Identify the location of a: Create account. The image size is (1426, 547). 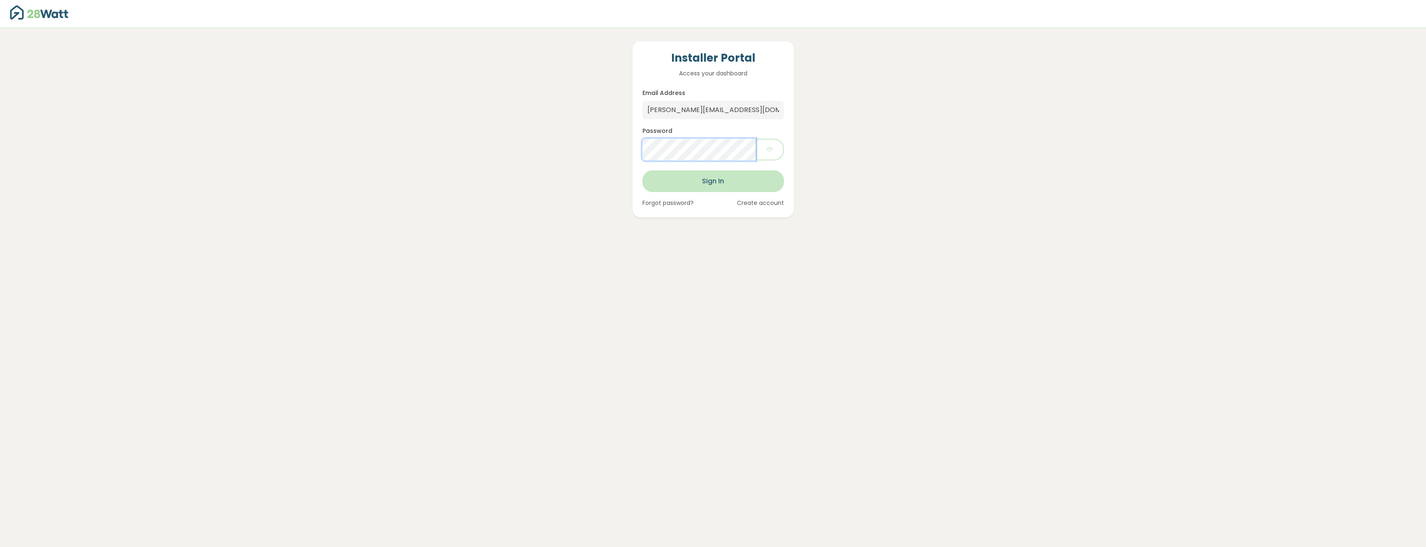
(760, 203).